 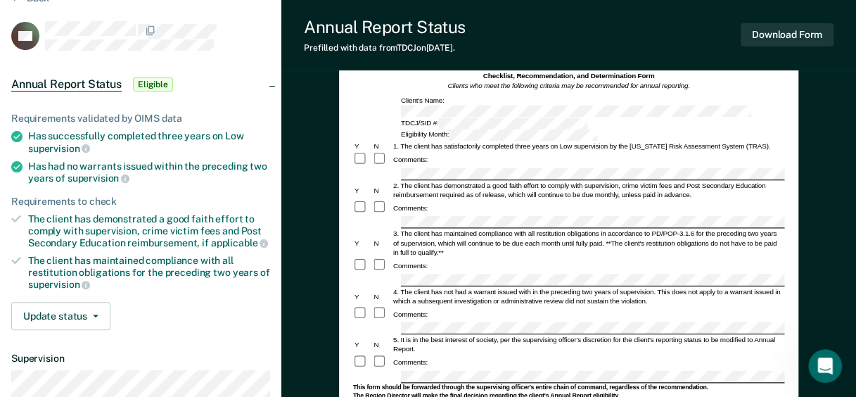 What do you see at coordinates (149, 172) in the screenshot?
I see `div: Has had no warrants issued within the preceding two years of` at bounding box center [149, 172].